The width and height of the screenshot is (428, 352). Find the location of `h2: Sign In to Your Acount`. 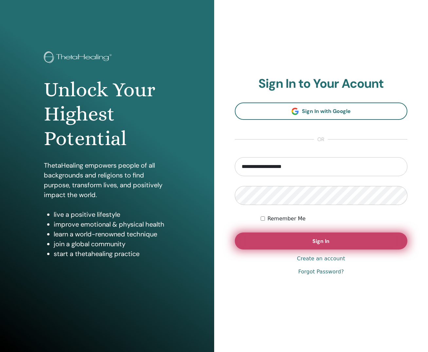

h2: Sign In to Your Acount is located at coordinates (321, 84).